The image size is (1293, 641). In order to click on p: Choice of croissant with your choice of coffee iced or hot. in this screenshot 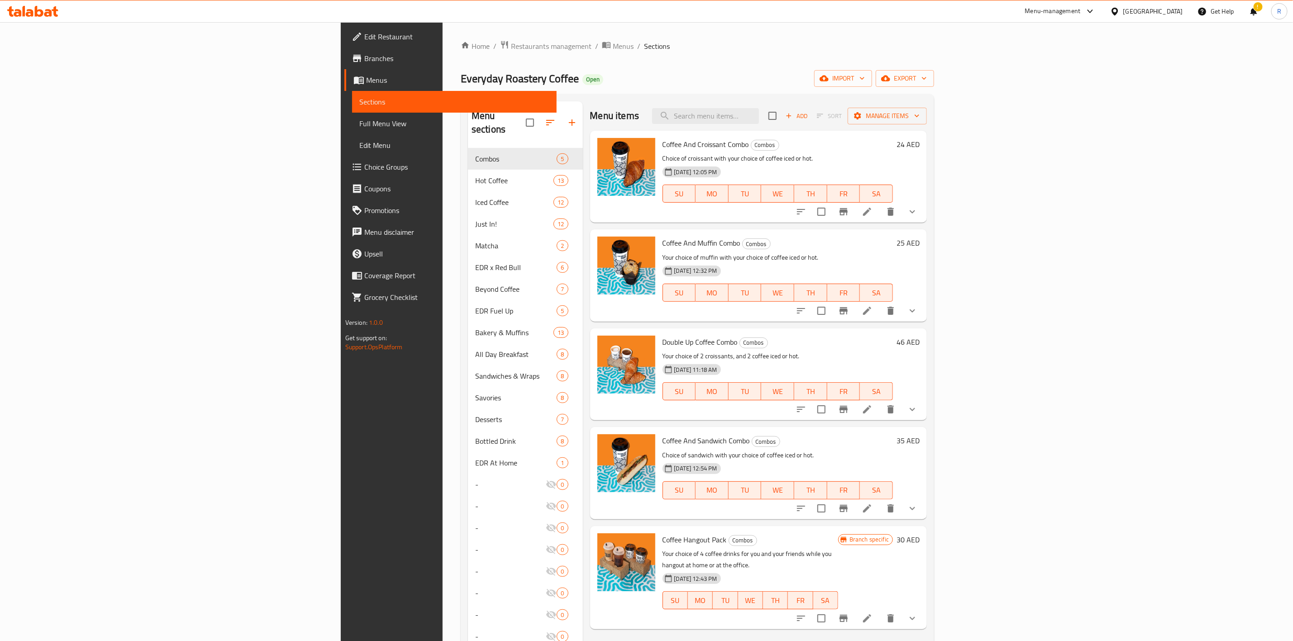, I will do `click(778, 158)`.